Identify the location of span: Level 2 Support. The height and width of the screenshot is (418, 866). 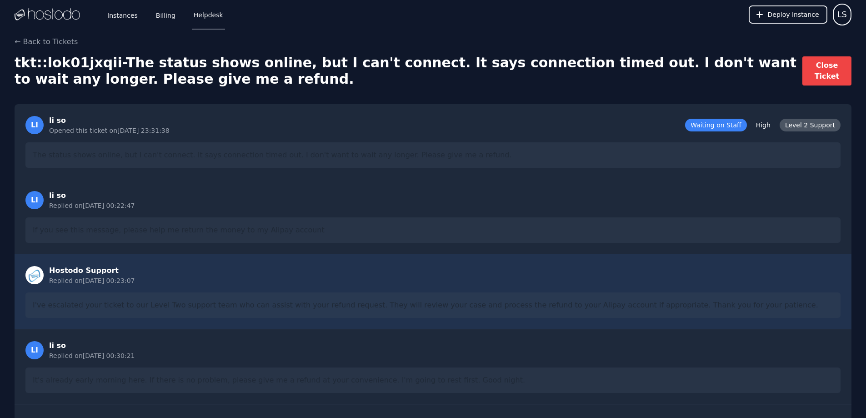
(810, 125).